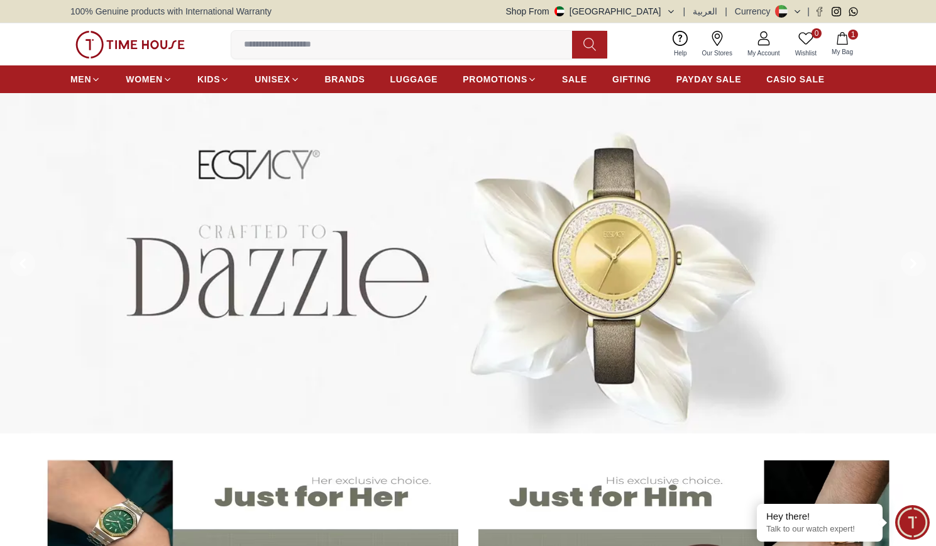 The height and width of the screenshot is (546, 936). I want to click on span: CASIO SALE, so click(796, 79).